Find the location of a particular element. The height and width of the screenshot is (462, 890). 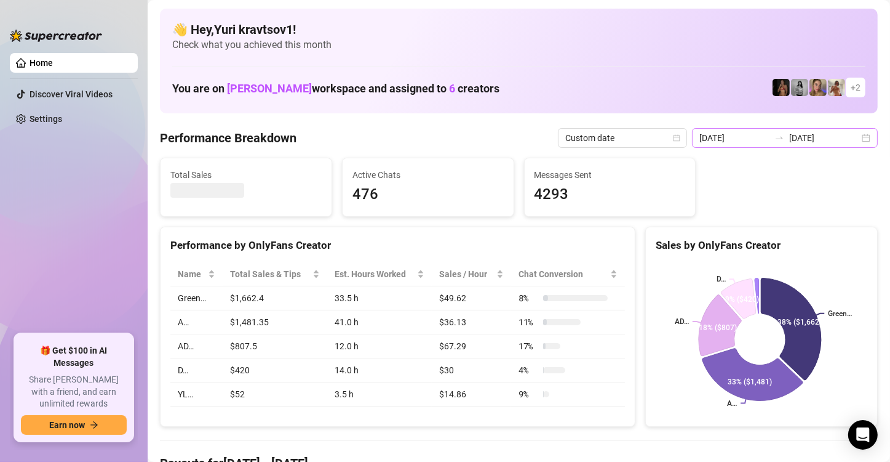

img: Green is located at coordinates (837, 87).